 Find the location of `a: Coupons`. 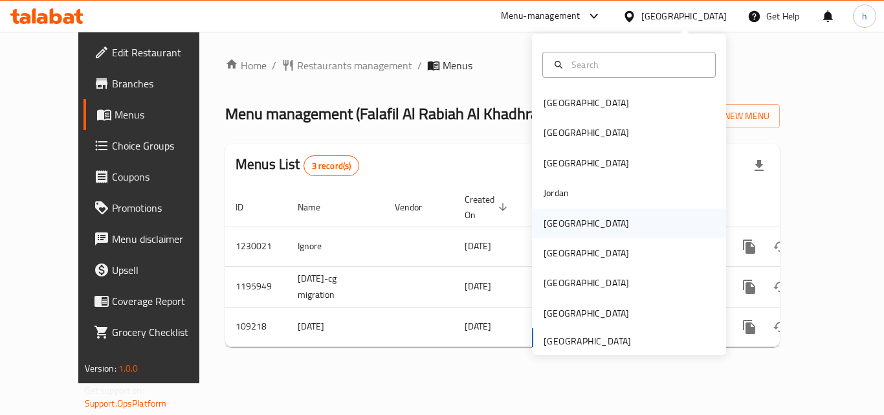

a: Coupons is located at coordinates (155, 177).